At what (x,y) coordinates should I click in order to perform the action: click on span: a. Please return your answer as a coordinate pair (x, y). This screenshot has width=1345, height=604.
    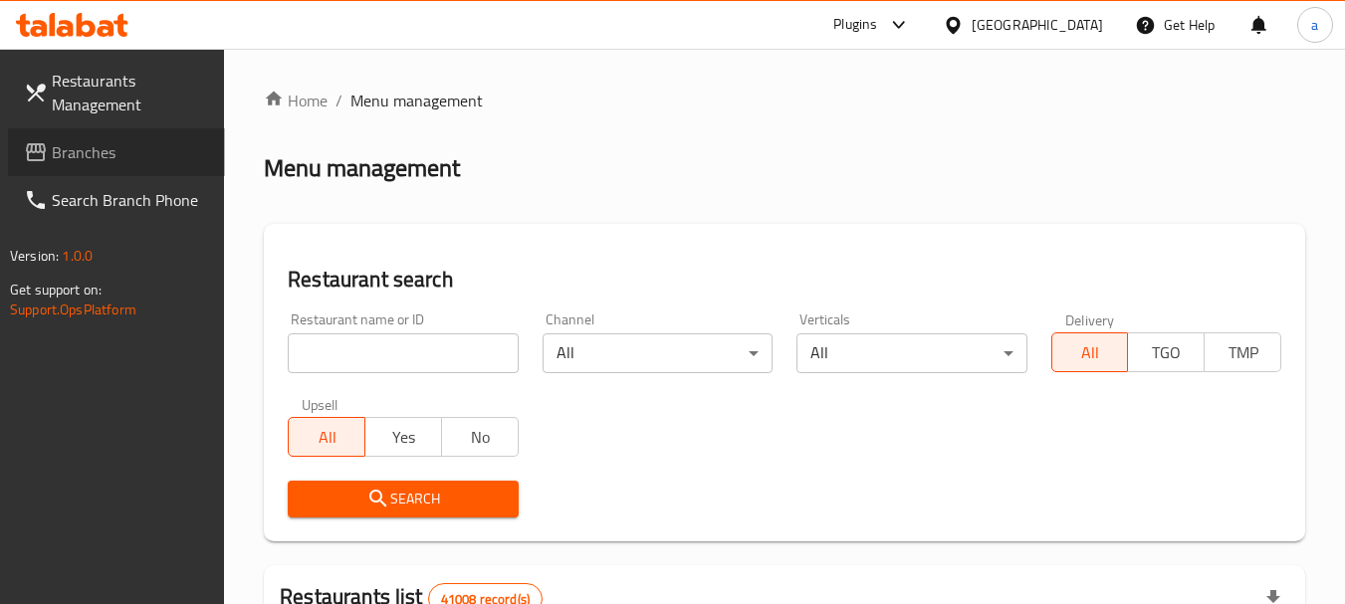
    Looking at the image, I should click on (1314, 25).